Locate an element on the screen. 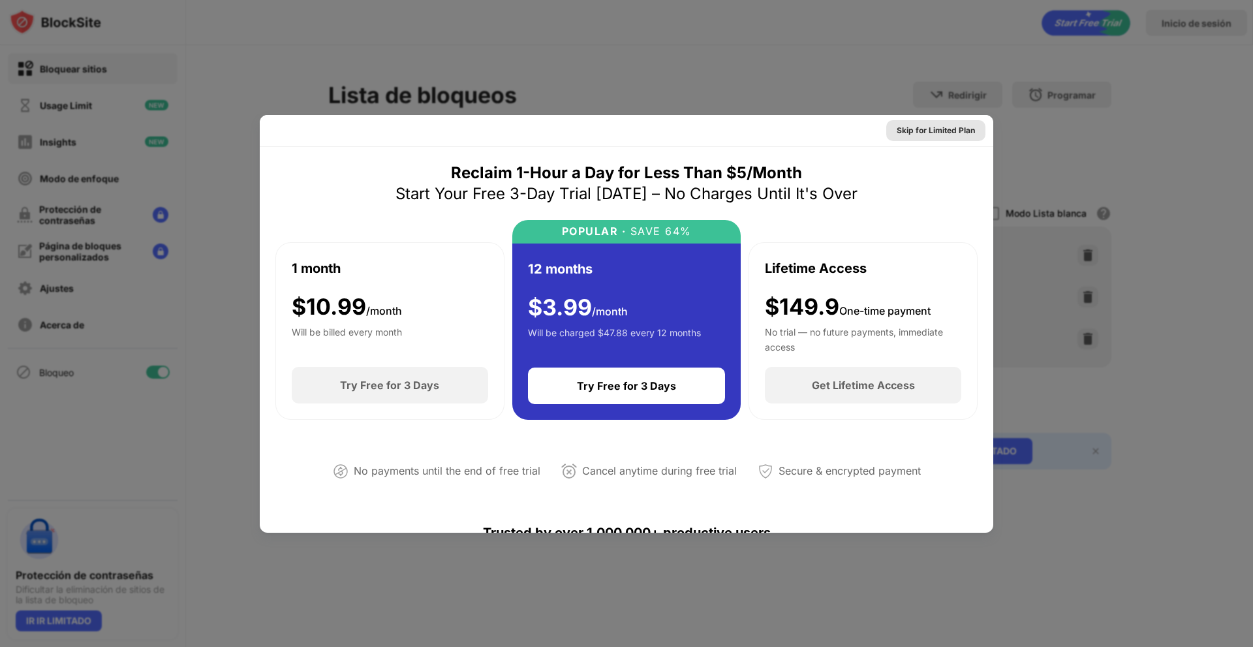  div: Get Lifetime Access is located at coordinates (864, 385).